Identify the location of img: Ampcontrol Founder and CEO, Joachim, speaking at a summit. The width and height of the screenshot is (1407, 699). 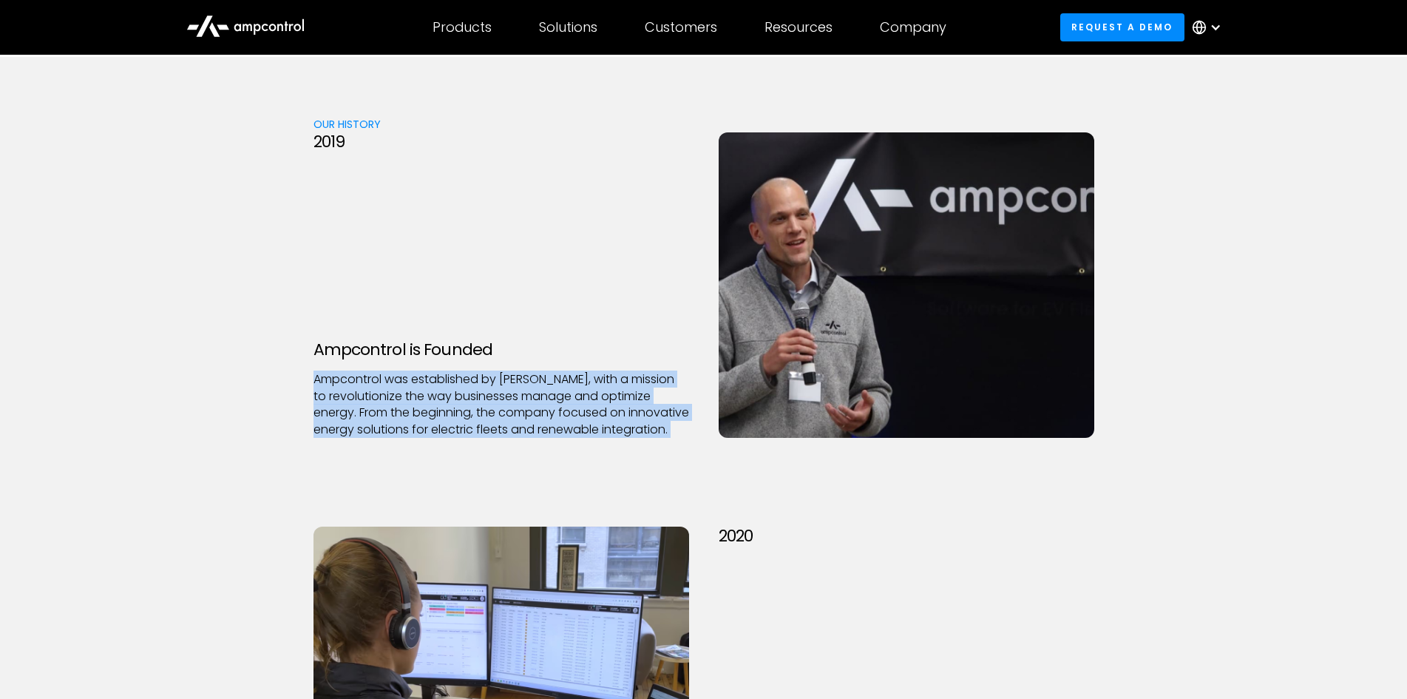
(906, 285).